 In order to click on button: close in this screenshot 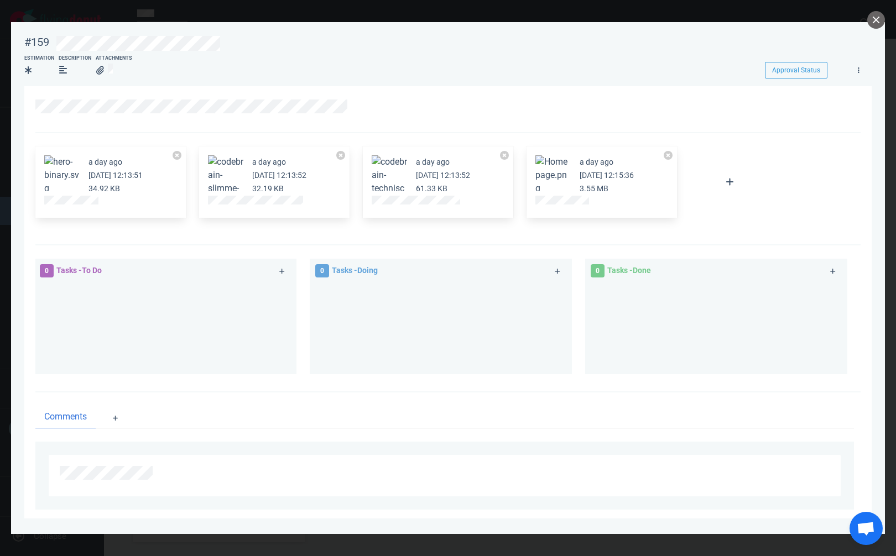, I will do `click(876, 20)`.